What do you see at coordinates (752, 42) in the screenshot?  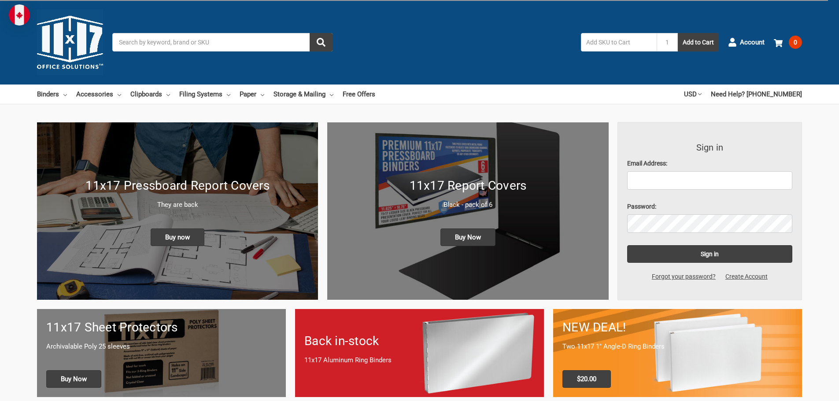 I see `span: Account` at bounding box center [752, 42].